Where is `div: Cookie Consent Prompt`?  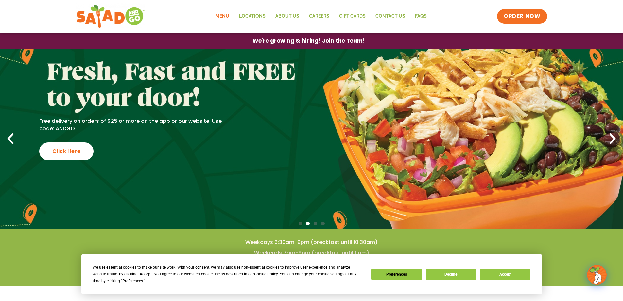
div: Cookie Consent Prompt is located at coordinates (312, 274).